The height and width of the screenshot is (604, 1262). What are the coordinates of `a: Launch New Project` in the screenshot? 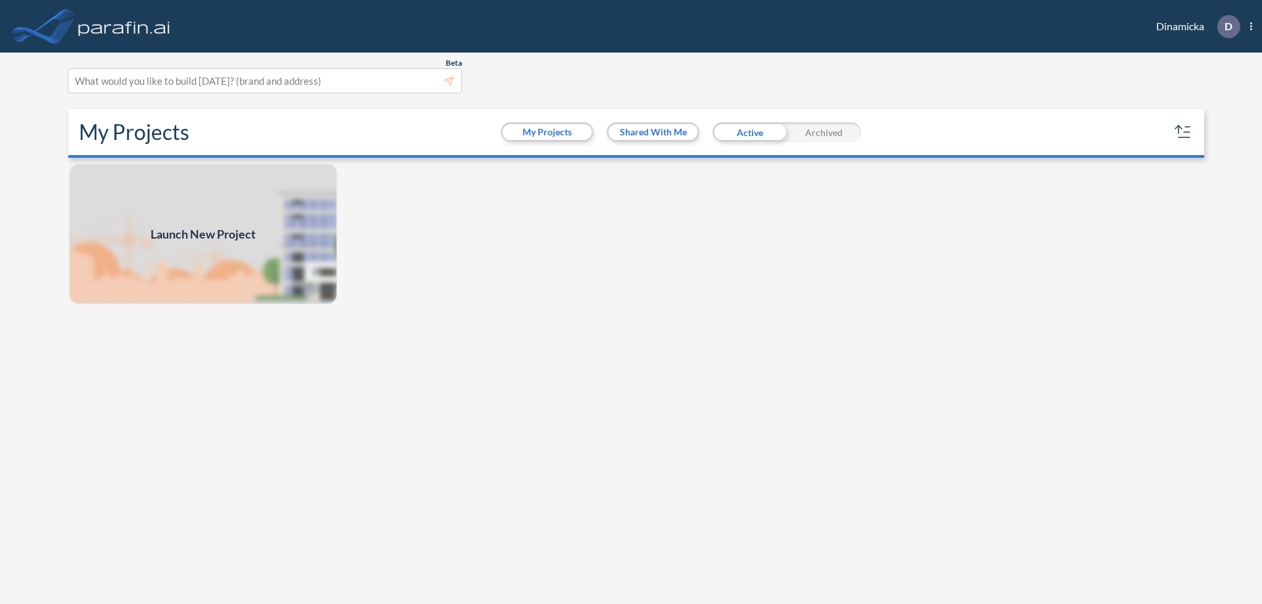 It's located at (203, 234).